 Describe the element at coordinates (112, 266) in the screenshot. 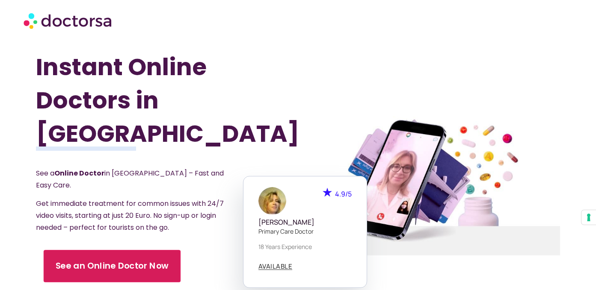

I see `a: See an Online Doctor Now` at that location.